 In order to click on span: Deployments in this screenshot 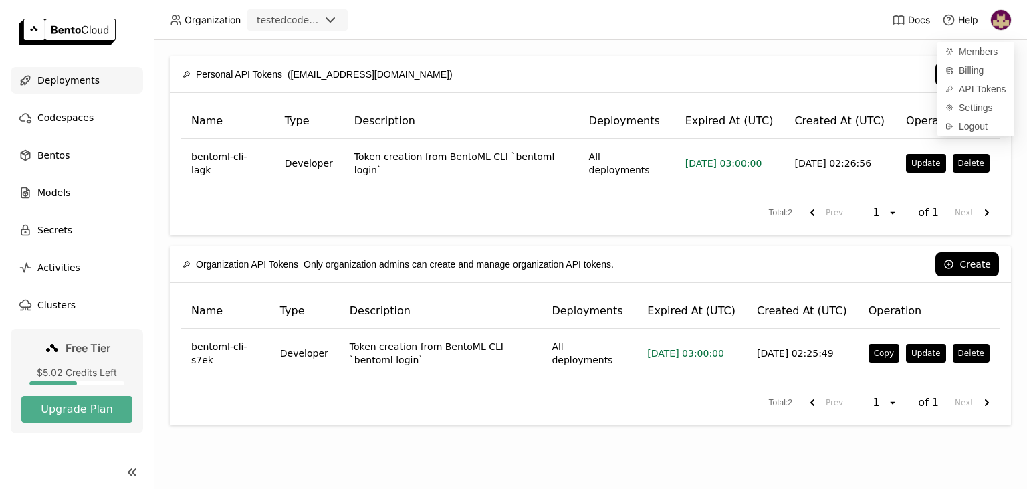, I will do `click(68, 80)`.